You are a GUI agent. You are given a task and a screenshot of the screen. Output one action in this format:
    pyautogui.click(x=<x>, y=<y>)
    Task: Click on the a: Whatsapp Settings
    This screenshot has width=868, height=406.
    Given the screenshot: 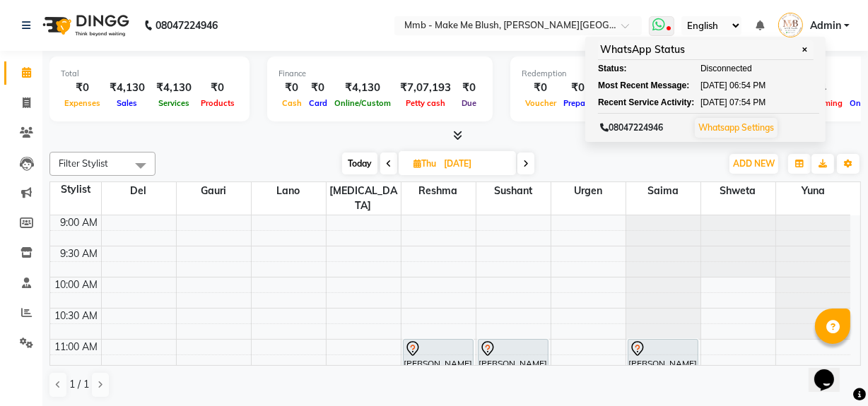 What is the action you would take?
    pyautogui.click(x=735, y=127)
    